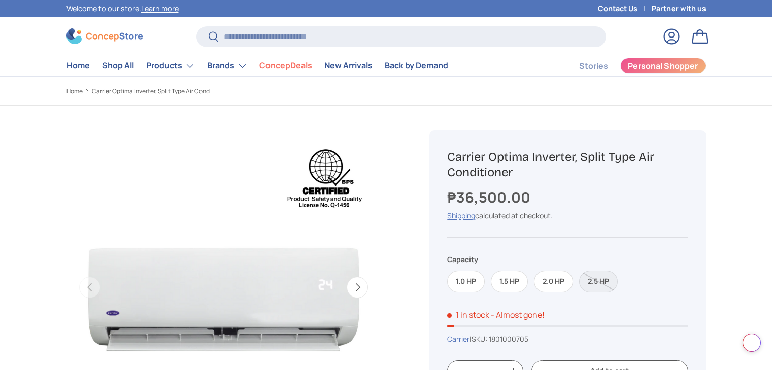 The width and height of the screenshot is (772, 370). Describe the element at coordinates (598, 282) in the screenshot. I see `label: Sold out` at that location.